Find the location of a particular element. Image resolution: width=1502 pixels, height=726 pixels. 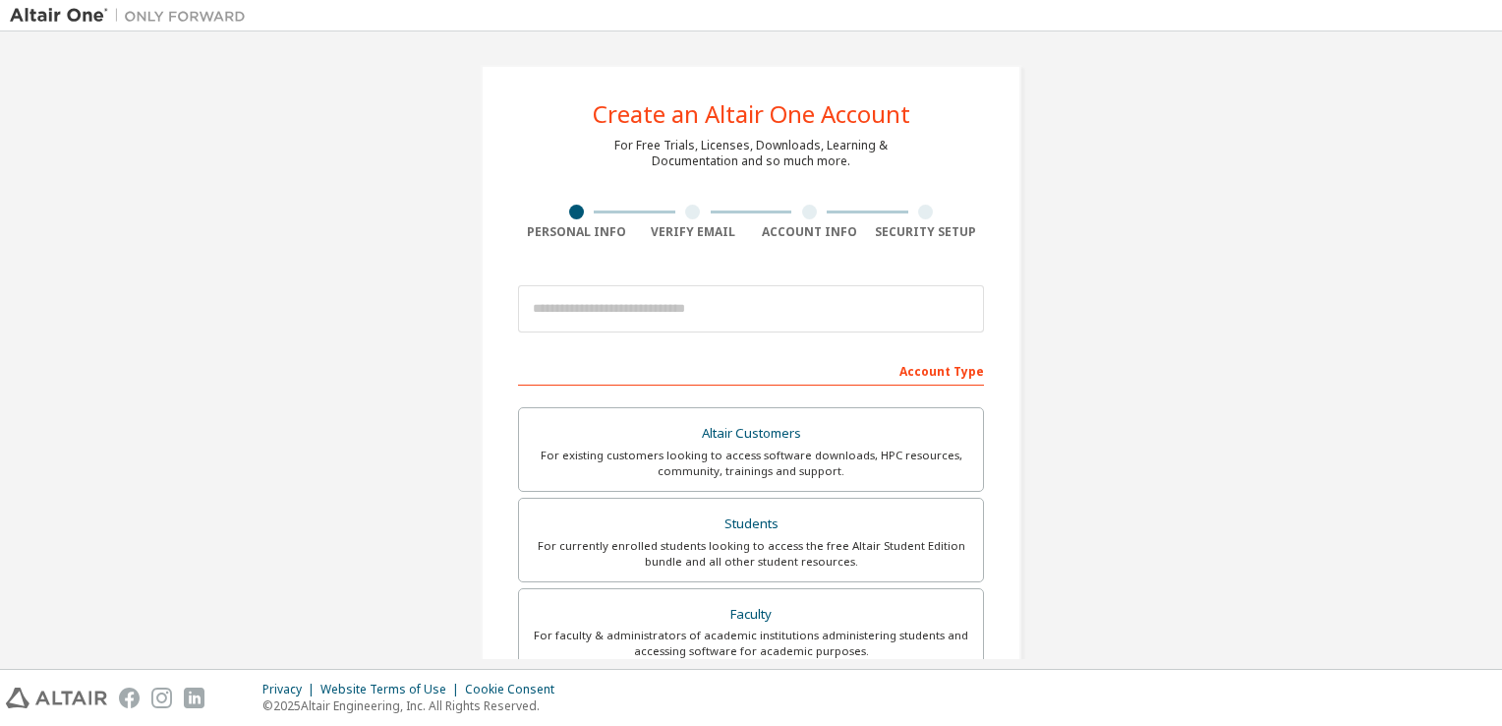

div: Altair Customers is located at coordinates (751, 434).